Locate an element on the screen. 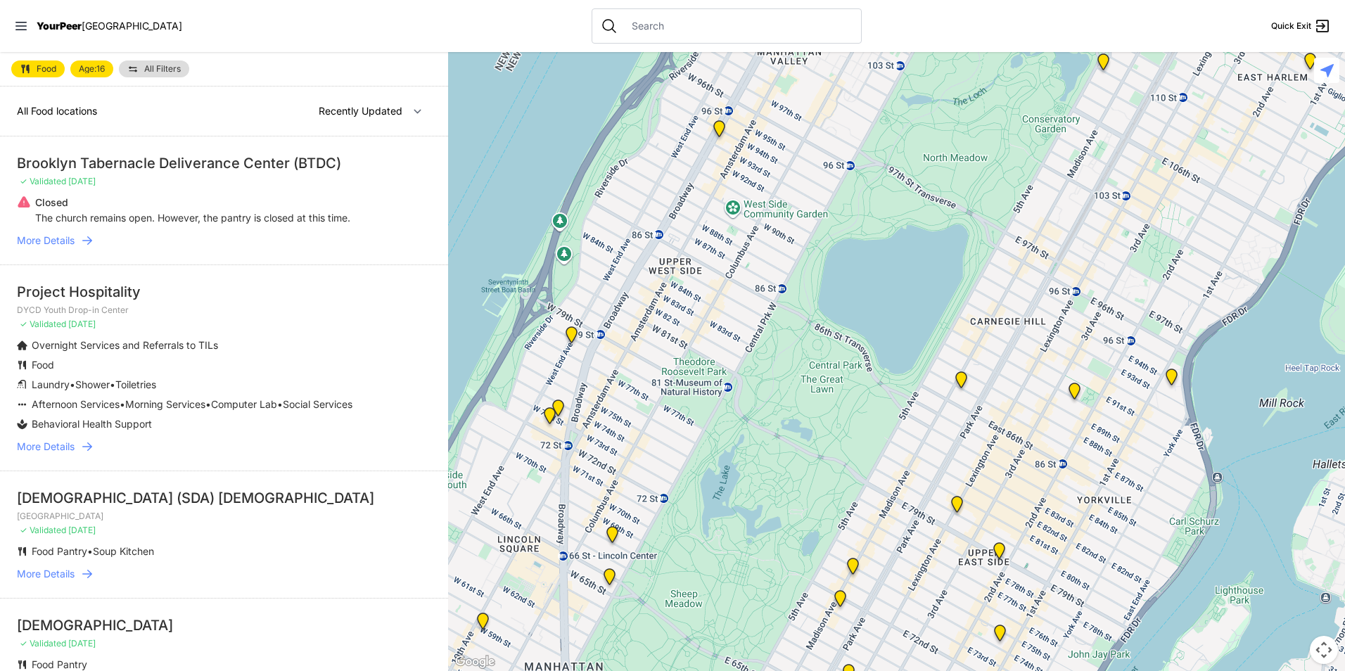  p: Closed is located at coordinates (193, 203).